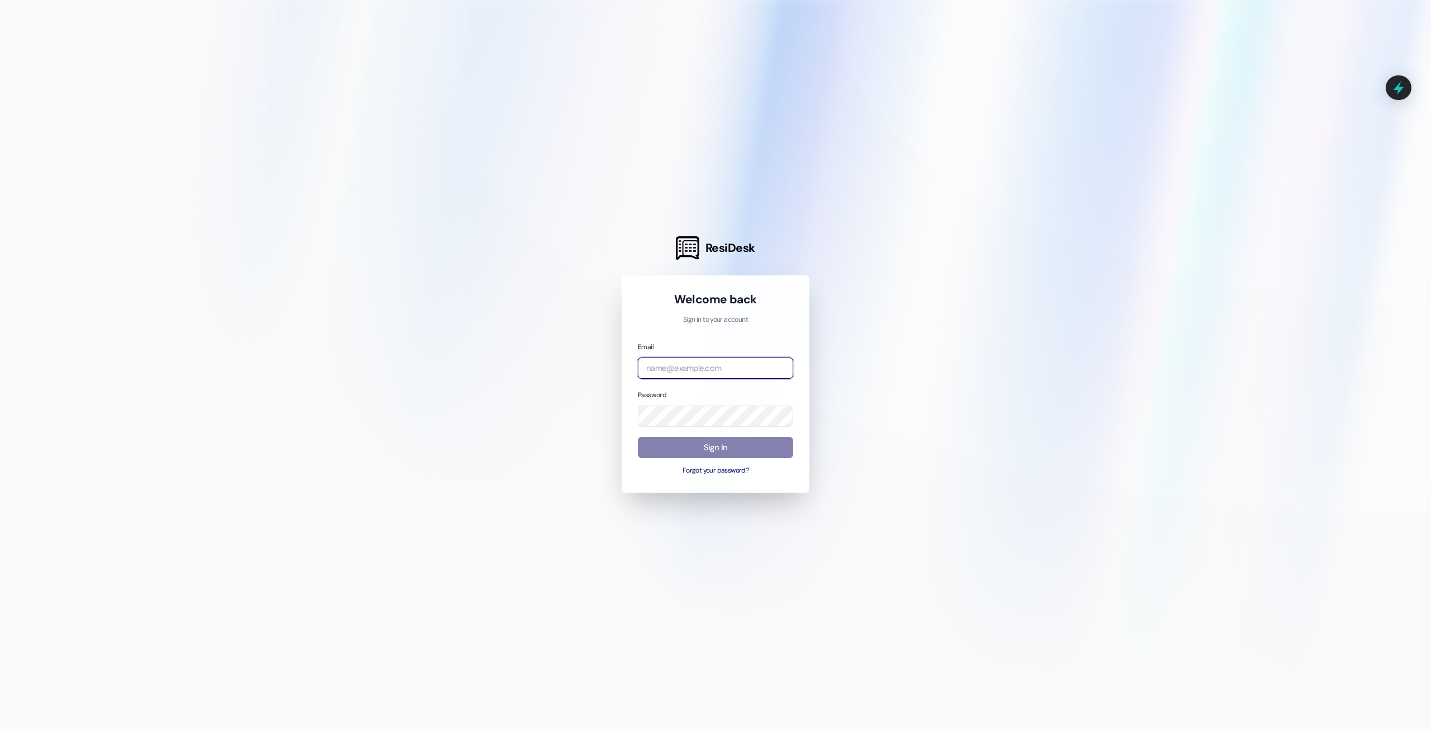  I want to click on p: Sign in to your account, so click(715, 320).